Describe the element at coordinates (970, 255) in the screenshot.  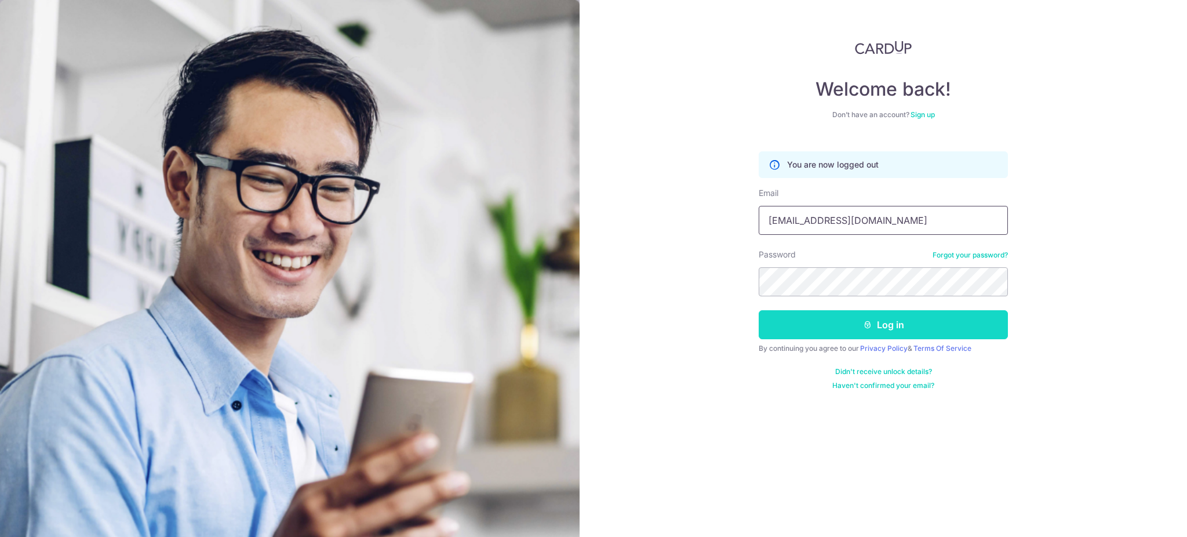
I see `a: Forgot your password?` at that location.